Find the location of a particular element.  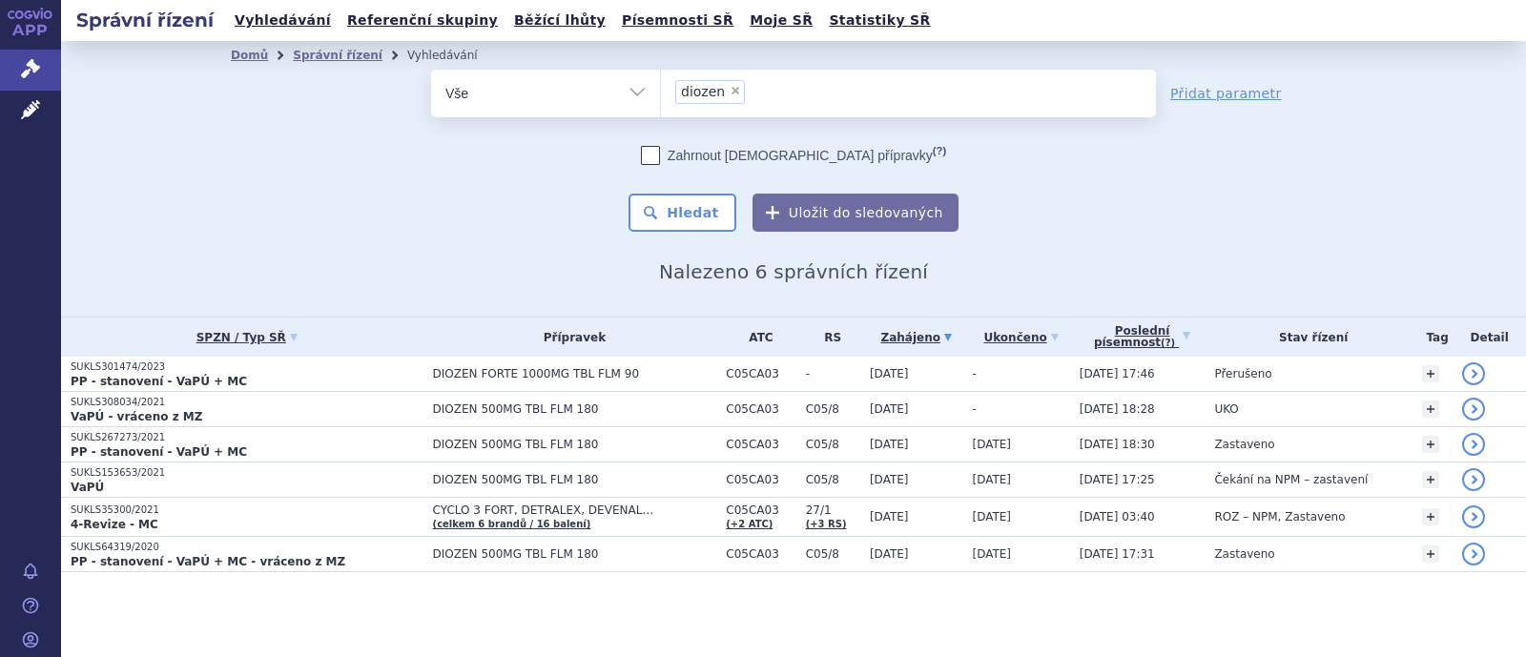

a: (+3 RS) is located at coordinates (826, 524).